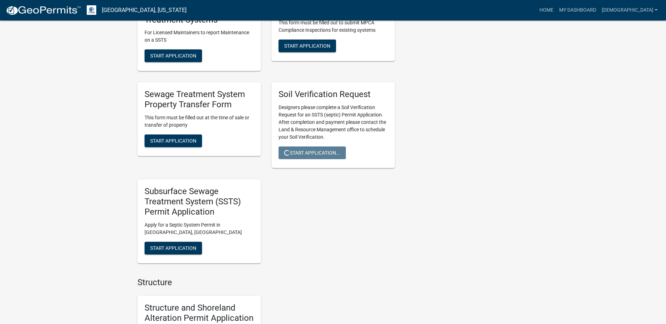  What do you see at coordinates (91, 10) in the screenshot?
I see `img: Otter Tail County, Minnesota` at bounding box center [91, 10].